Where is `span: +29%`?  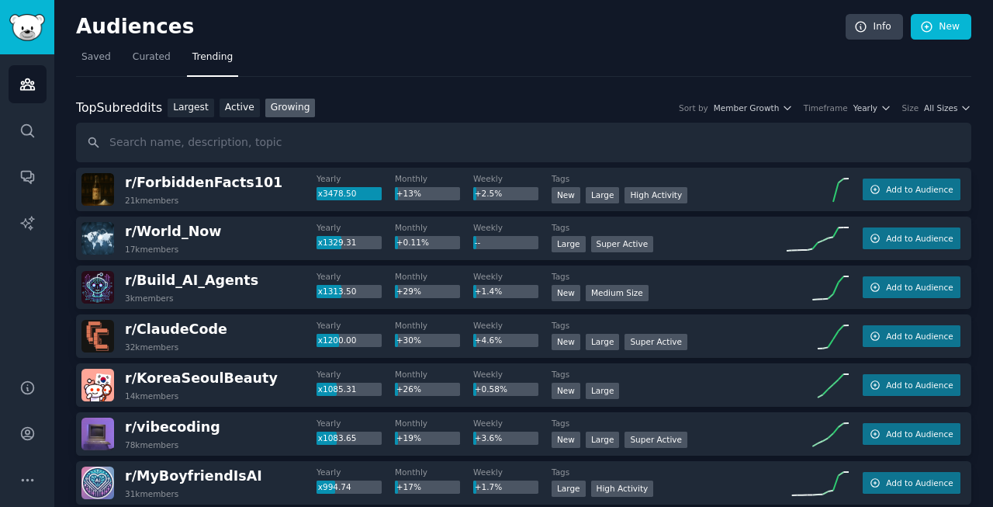 span: +29% is located at coordinates (409, 291).